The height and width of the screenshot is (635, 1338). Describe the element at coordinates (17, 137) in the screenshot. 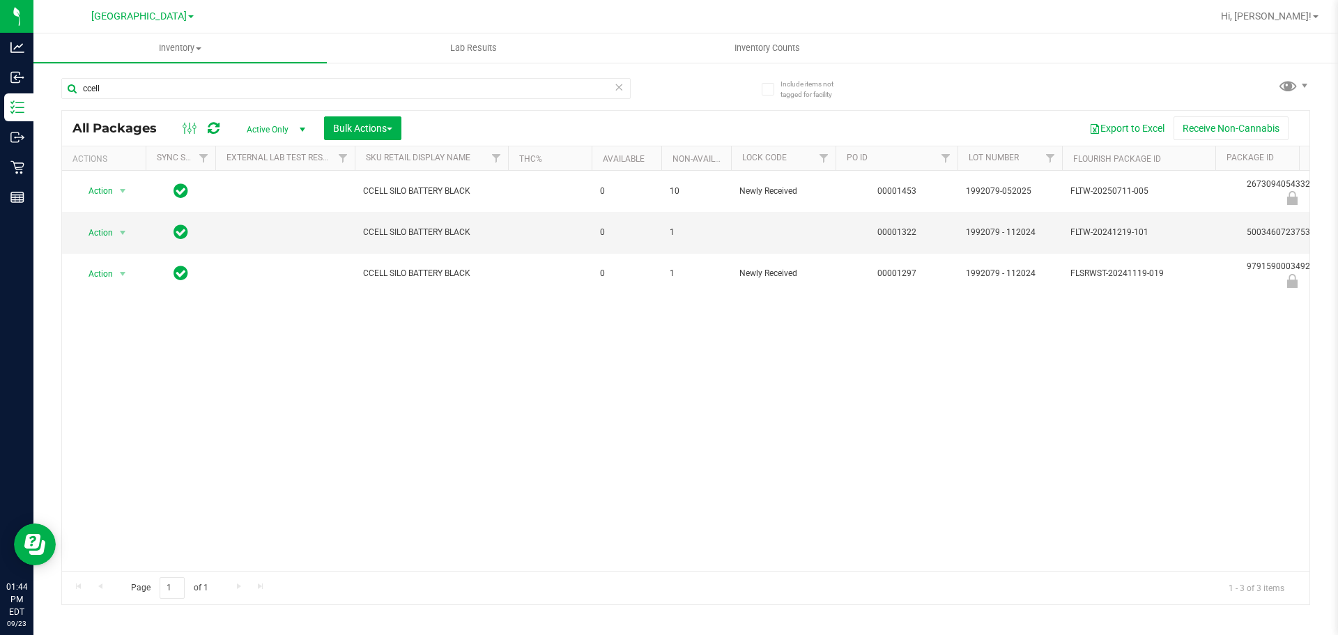

I see `inline-svg: Outbound` at that location.